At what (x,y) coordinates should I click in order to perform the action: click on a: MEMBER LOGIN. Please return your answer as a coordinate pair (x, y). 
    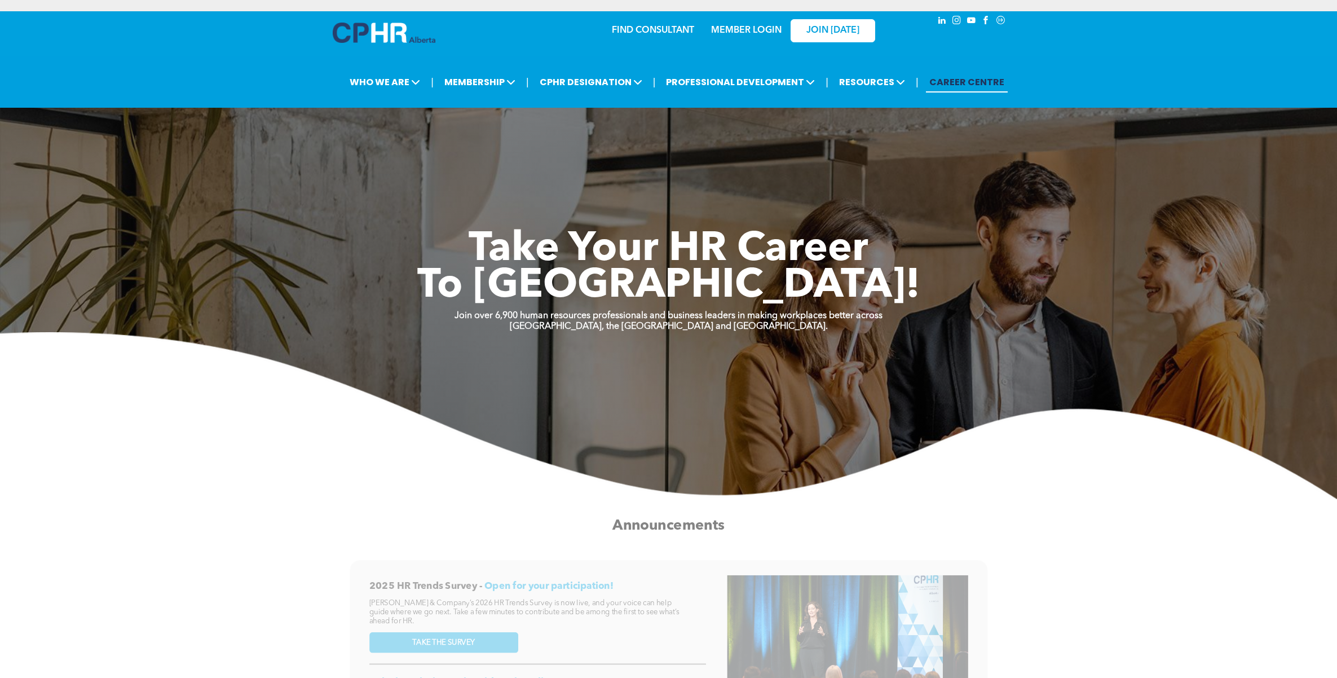
    Looking at the image, I should click on (746, 30).